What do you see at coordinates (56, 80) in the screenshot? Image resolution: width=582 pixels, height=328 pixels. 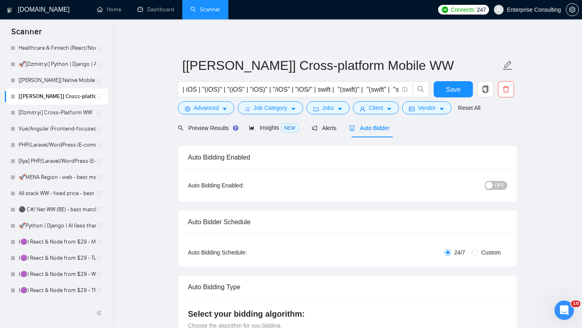 I see `li: [Kate] Native Mobile WW` at bounding box center [56, 80].